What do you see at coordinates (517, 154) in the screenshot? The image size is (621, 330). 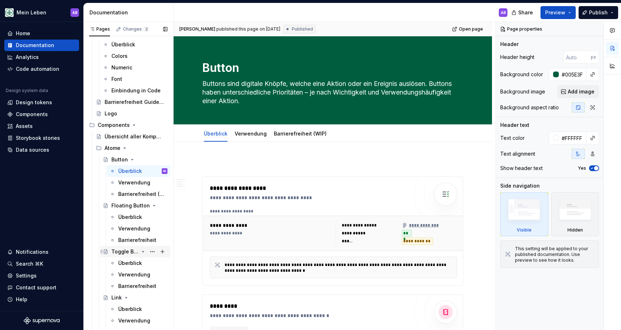 I see `div: Text alignment` at bounding box center [517, 154].